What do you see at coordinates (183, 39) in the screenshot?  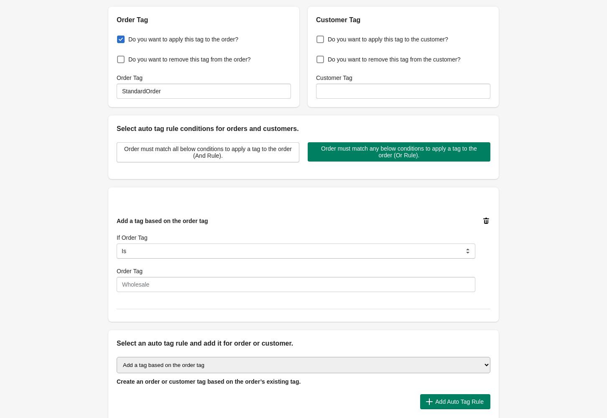 I see `span: Do you want to apply this tag to the order?` at bounding box center [183, 39].